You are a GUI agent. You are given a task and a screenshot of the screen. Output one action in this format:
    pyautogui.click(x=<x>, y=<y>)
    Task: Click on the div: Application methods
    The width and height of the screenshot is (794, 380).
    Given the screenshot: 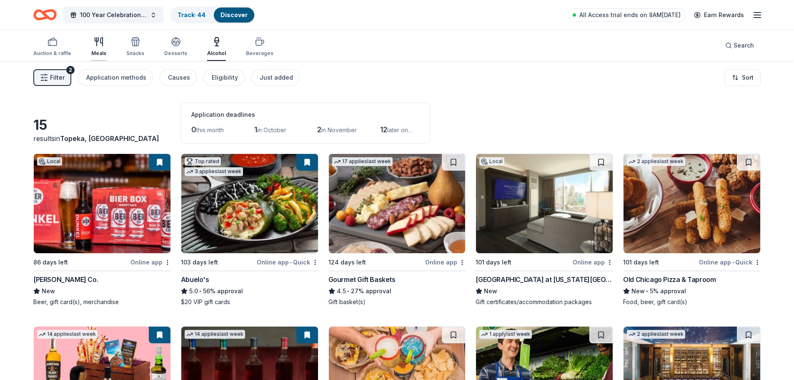 What is the action you would take?
    pyautogui.click(x=116, y=78)
    